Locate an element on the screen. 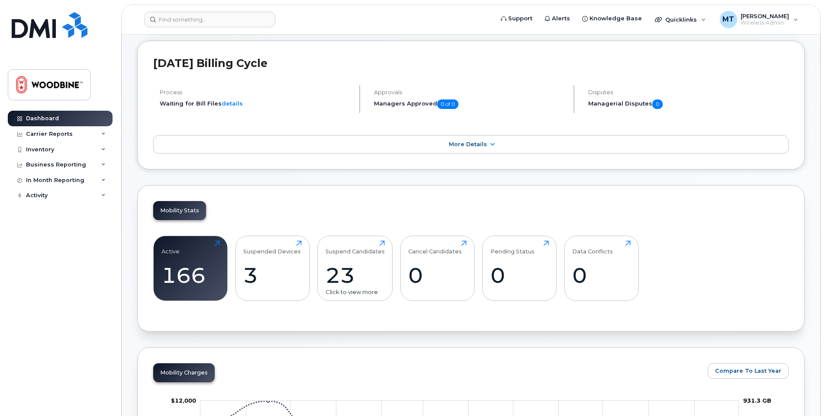  h5: Managers Approved is located at coordinates (470, 104).